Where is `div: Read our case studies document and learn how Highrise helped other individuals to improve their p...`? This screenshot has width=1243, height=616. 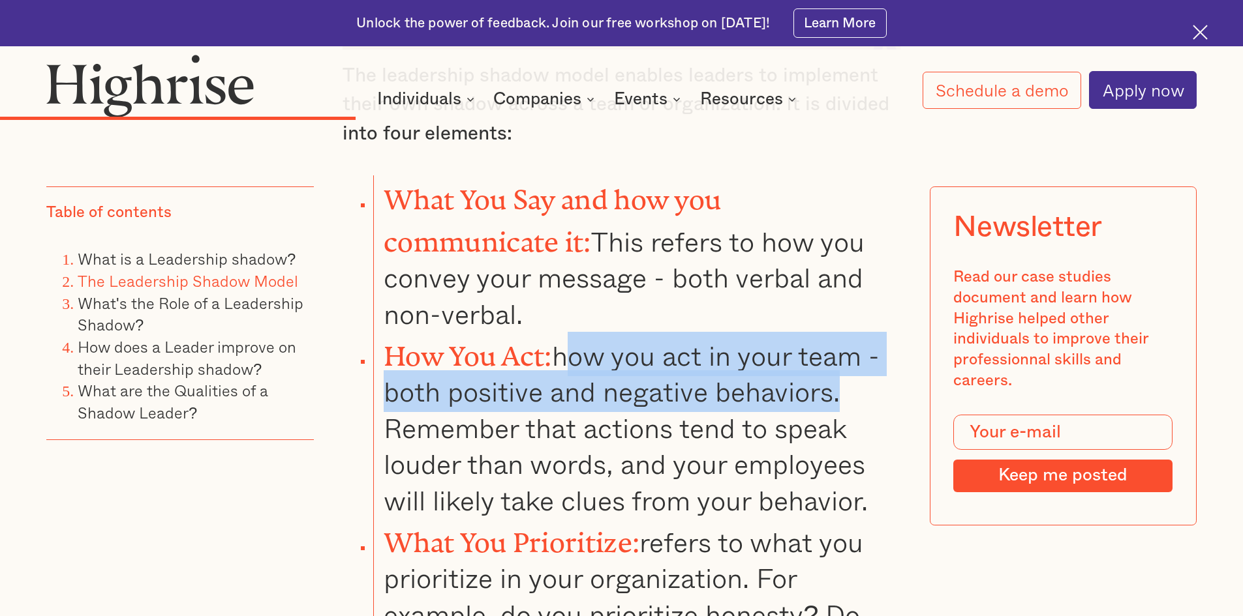 div: Read our case studies document and learn how Highrise helped other individuals to improve their p... is located at coordinates (1063, 329).